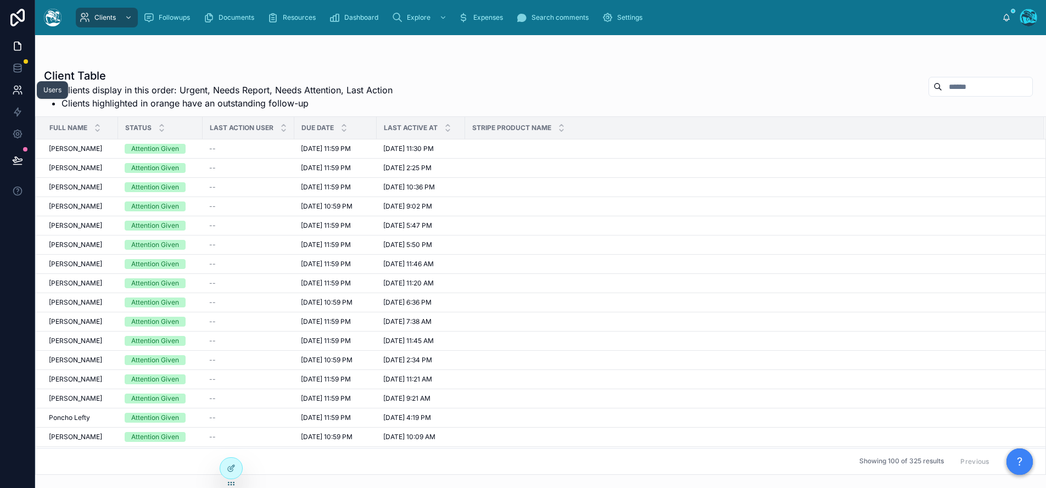  What do you see at coordinates (317, 128) in the screenshot?
I see `span: Due Date` at bounding box center [317, 128].